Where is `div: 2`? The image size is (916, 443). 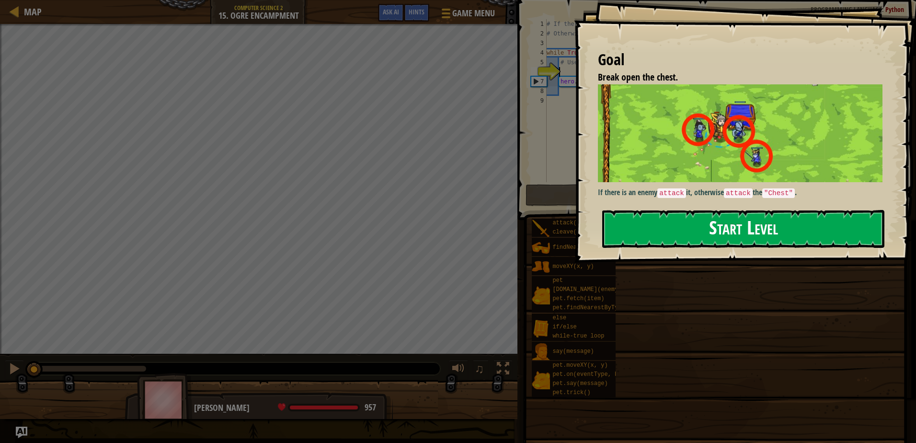 div: 2 is located at coordinates (538, 34).